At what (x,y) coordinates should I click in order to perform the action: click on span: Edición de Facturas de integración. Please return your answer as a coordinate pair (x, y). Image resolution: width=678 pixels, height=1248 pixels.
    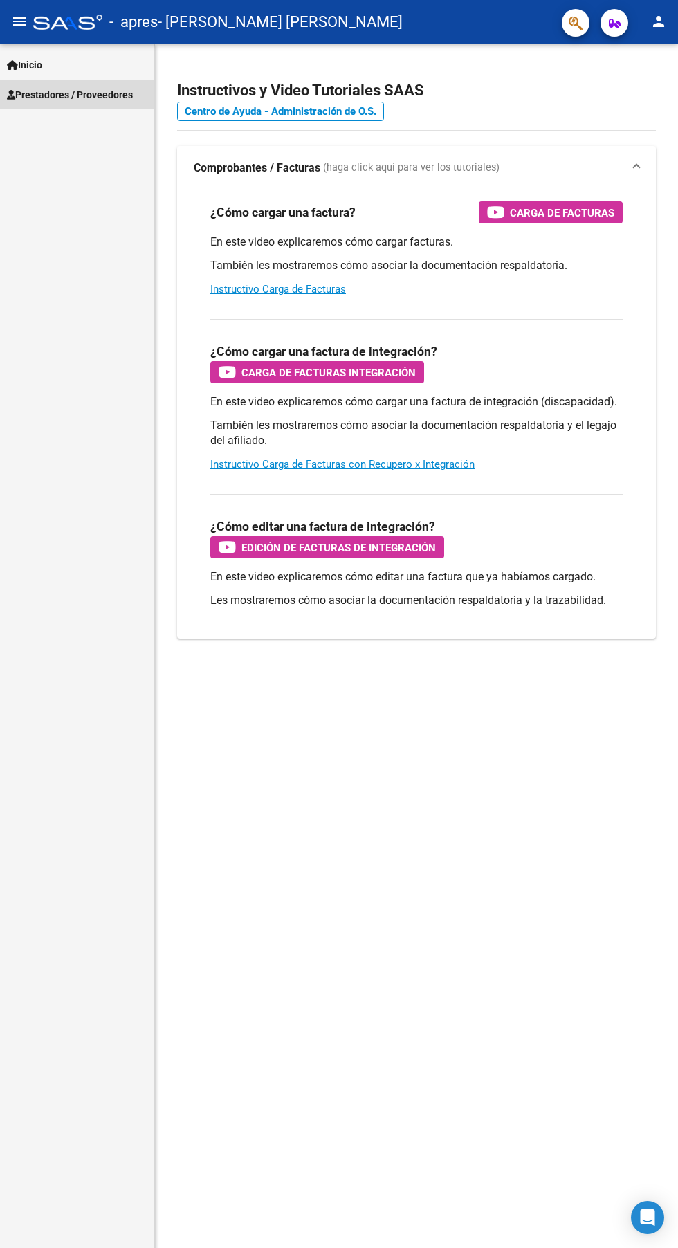
    Looking at the image, I should click on (338, 547).